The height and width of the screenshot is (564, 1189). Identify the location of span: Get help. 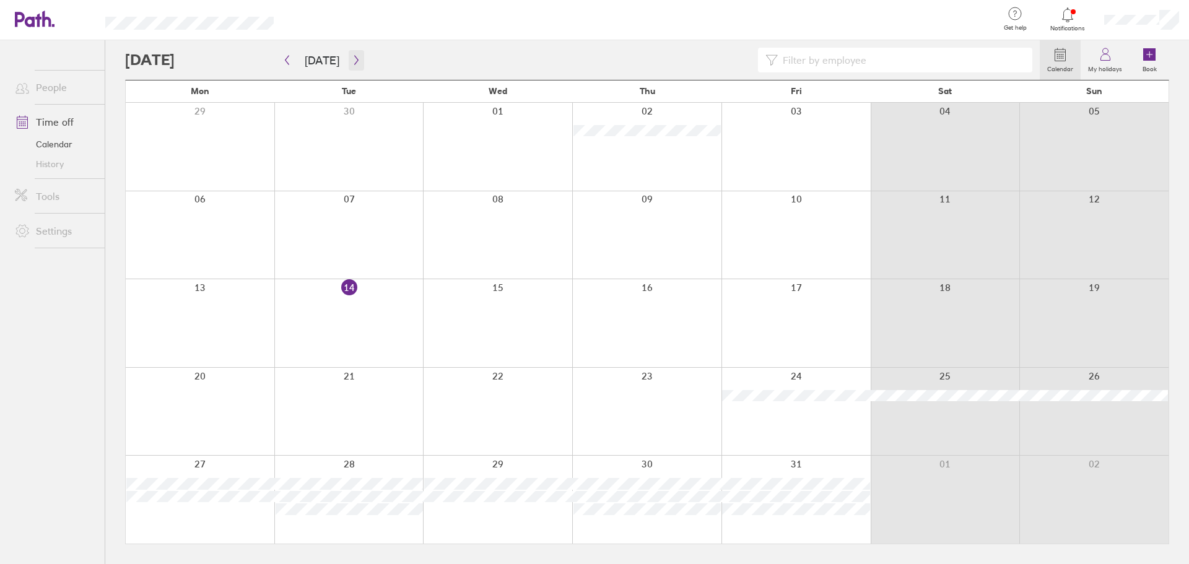
(1015, 28).